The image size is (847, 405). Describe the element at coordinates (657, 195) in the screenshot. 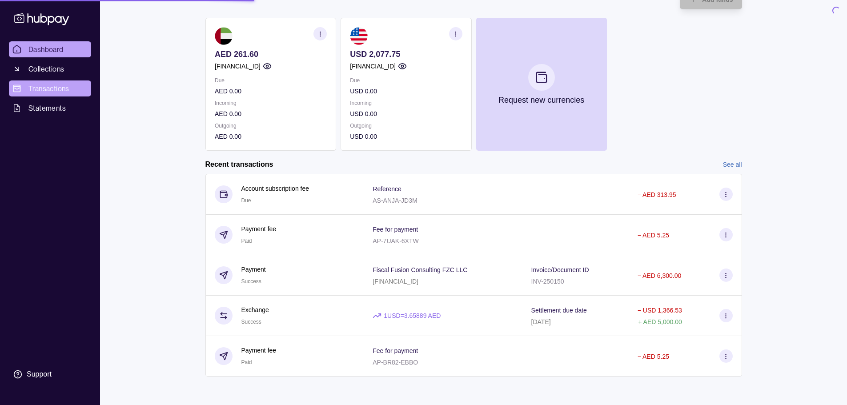

I see `p: − AED 313.95` at that location.